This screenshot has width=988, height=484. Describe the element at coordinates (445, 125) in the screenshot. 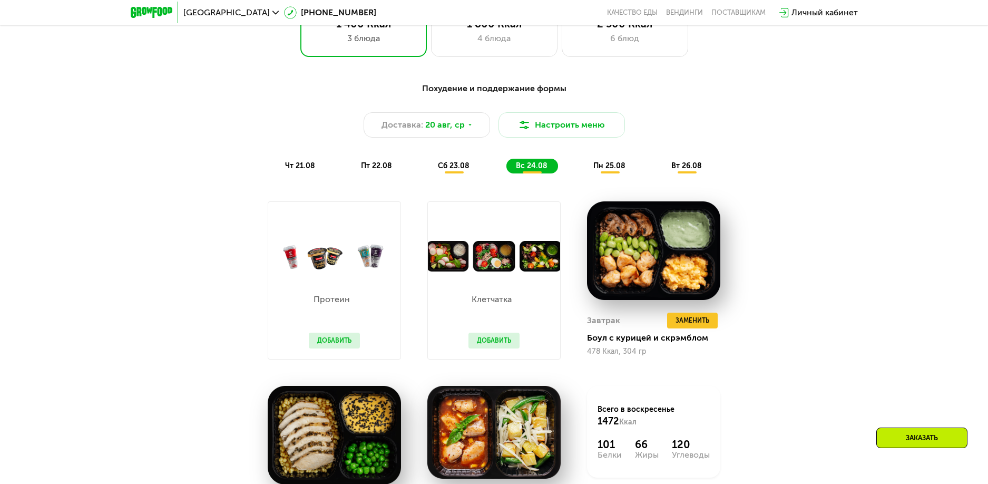

I see `span: 20 авг, ср` at that location.